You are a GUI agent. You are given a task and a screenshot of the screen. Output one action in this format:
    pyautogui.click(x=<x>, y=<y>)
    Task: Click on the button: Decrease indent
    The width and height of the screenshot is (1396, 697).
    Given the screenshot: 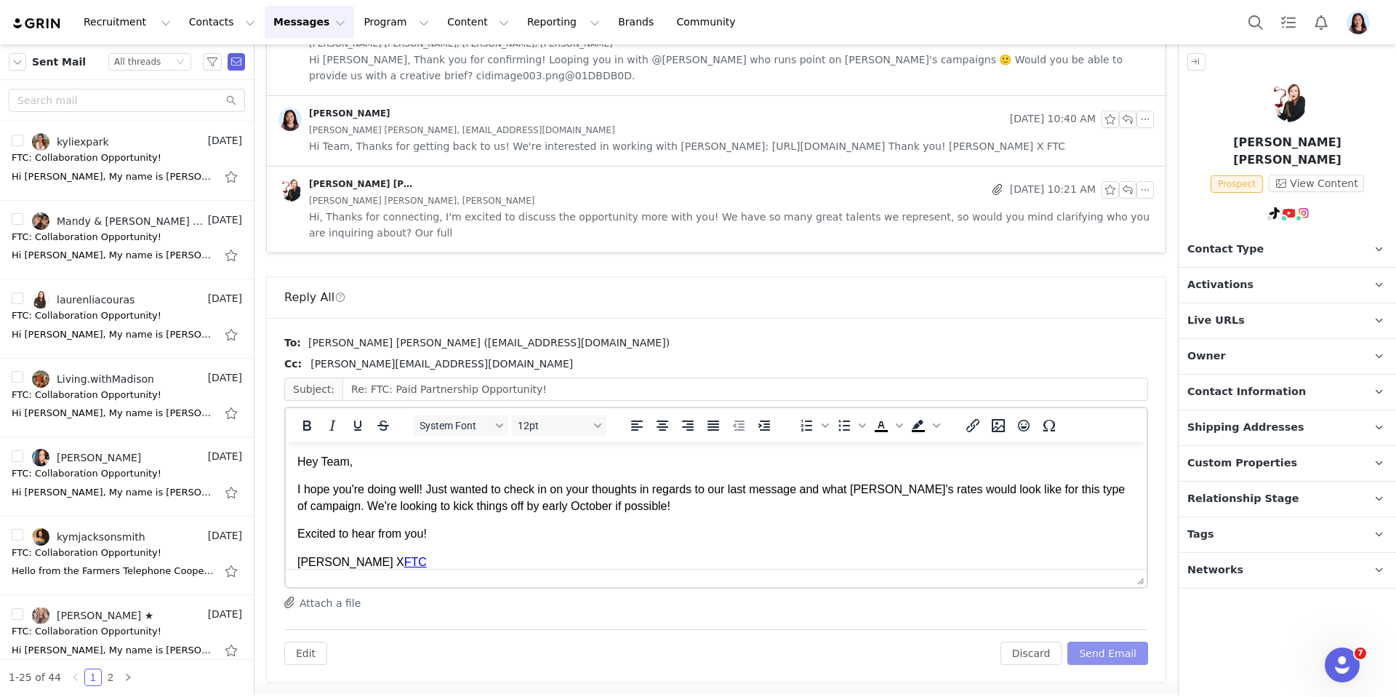 What is the action you would take?
    pyautogui.click(x=739, y=425)
    